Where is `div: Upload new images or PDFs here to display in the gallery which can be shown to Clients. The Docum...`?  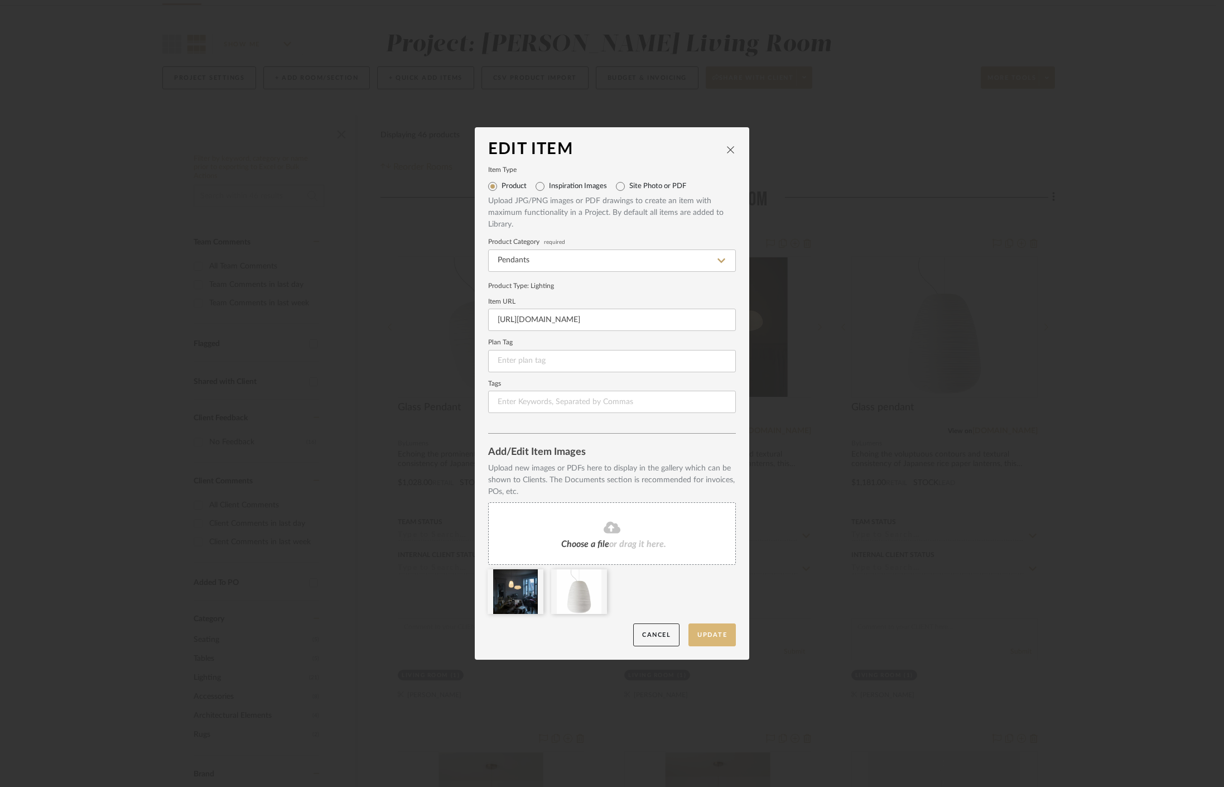
div: Upload new images or PDFs here to display in the gallery which can be shown to Clients. The Docum... is located at coordinates (612, 480).